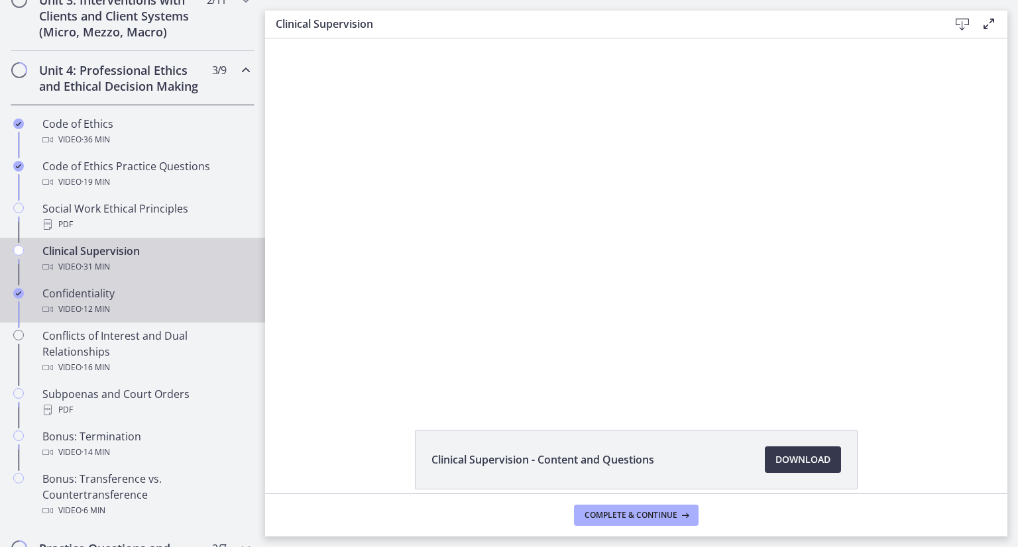  I want to click on div: Bonus: Termination, so click(146, 445).